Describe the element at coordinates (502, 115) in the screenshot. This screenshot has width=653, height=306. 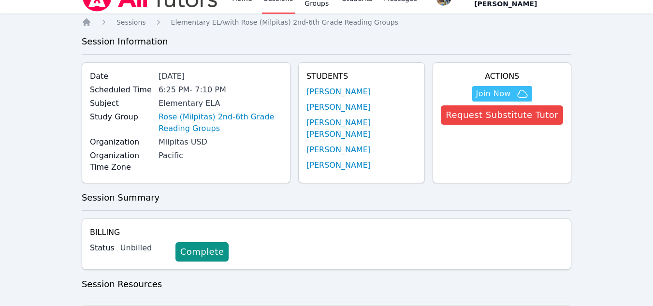
I see `button: Request Substitute Tutor` at that location.